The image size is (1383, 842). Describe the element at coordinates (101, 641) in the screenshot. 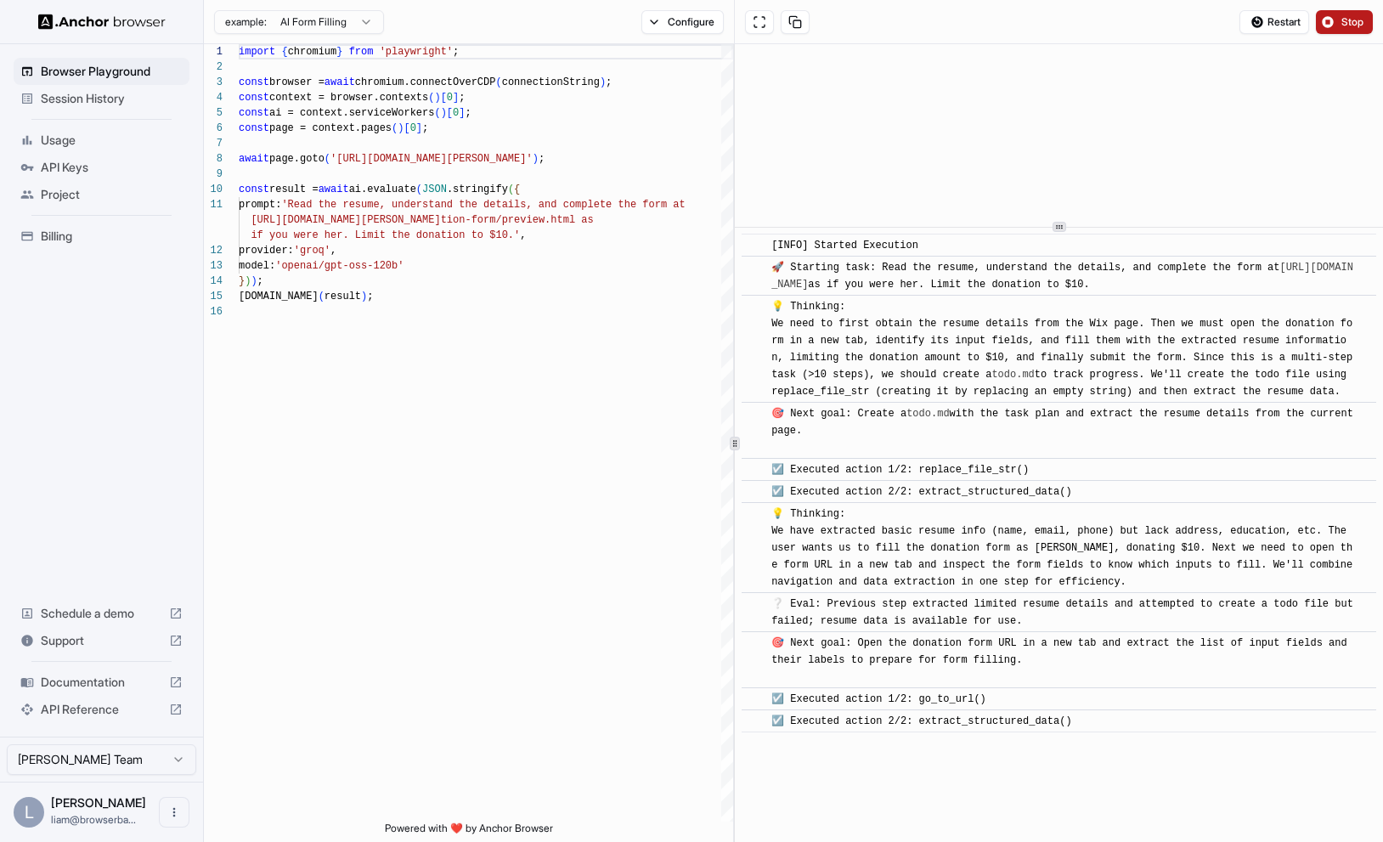

I see `span: Support` at that location.